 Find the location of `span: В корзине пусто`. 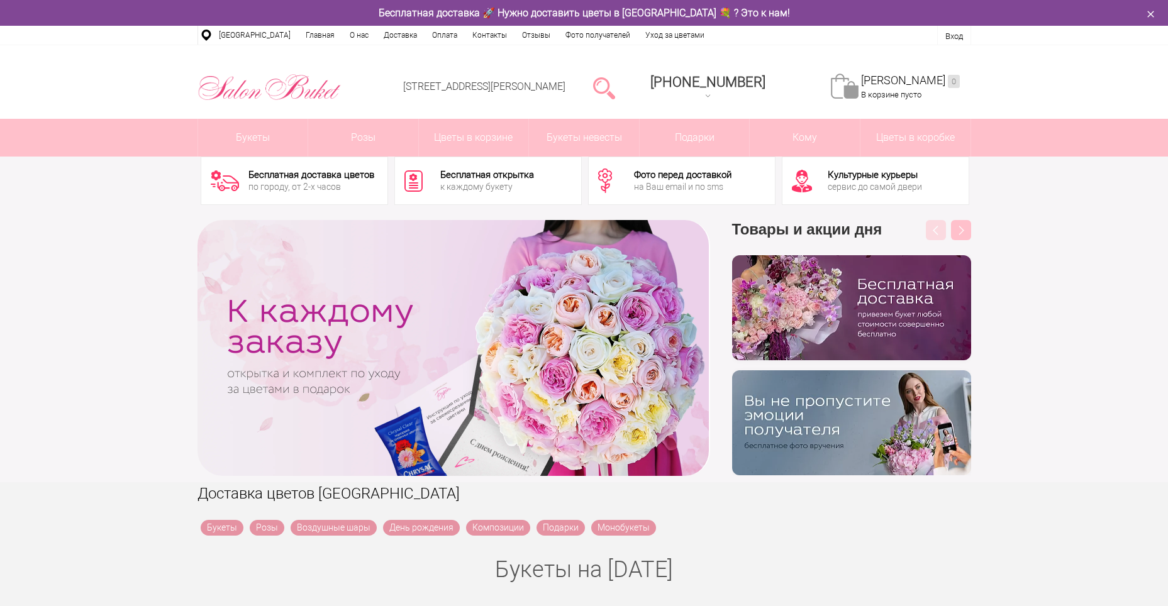

span: В корзине пусто is located at coordinates (891, 94).